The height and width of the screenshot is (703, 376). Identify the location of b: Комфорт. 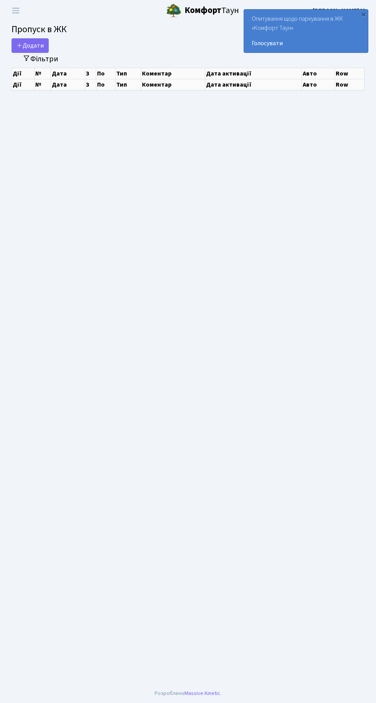
(203, 10).